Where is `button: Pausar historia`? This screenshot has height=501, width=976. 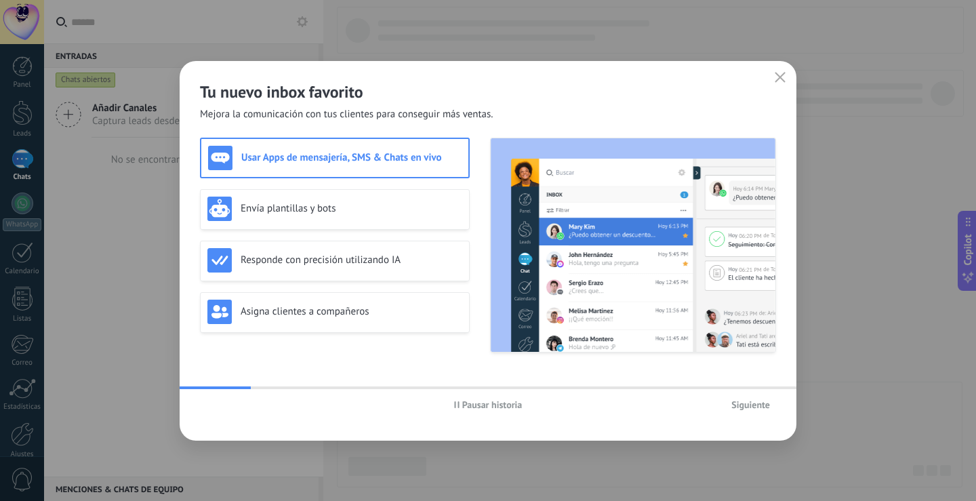
button: Pausar historia is located at coordinates (488, 405).